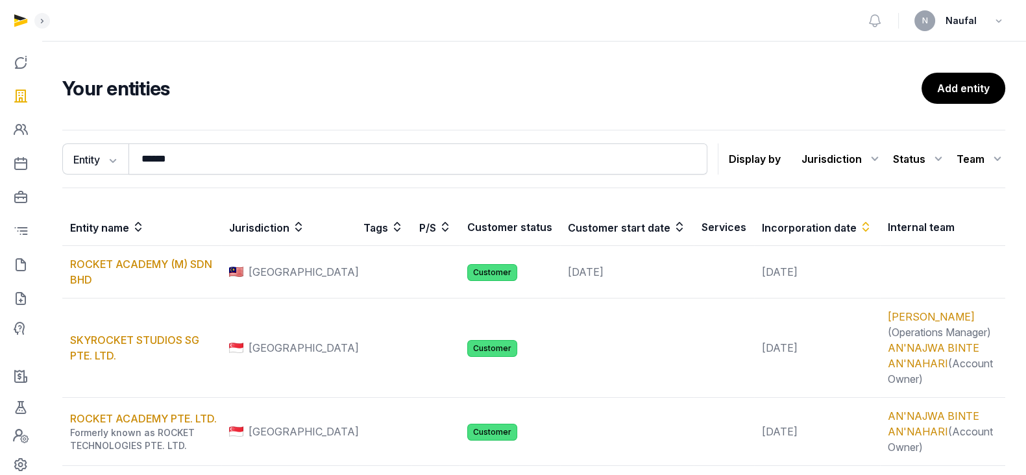 The image size is (1026, 475). Describe the element at coordinates (980, 159) in the screenshot. I see `div: Team` at that location.